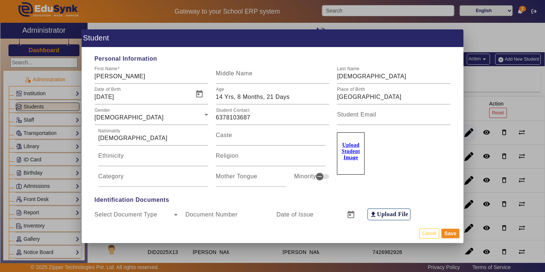 This screenshot has height=272, width=545. What do you see at coordinates (394, 97) in the screenshot?
I see `input: Place of Birth` at bounding box center [394, 97].